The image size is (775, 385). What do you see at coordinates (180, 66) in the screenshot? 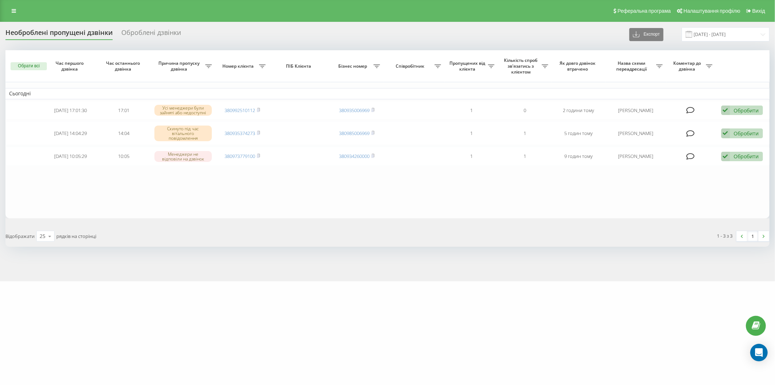
I see `span: Причина пропуску дзвінка` at bounding box center [180, 66].